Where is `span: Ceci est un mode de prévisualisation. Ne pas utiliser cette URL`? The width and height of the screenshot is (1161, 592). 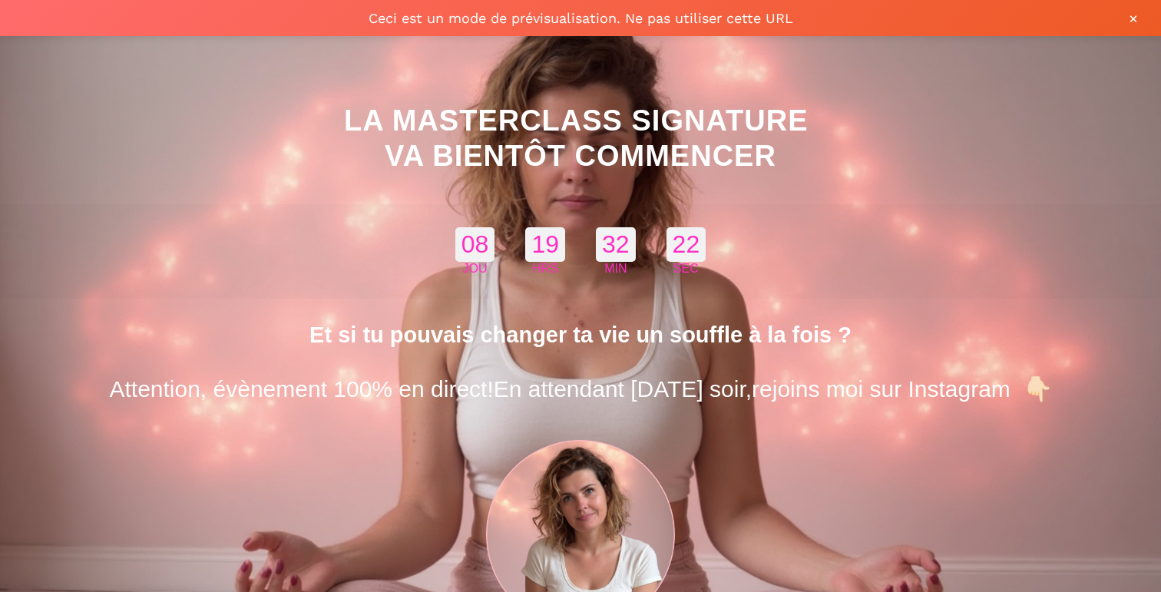 span: Ceci est un mode de prévisualisation. Ne pas utiliser cette URL is located at coordinates (580, 18).